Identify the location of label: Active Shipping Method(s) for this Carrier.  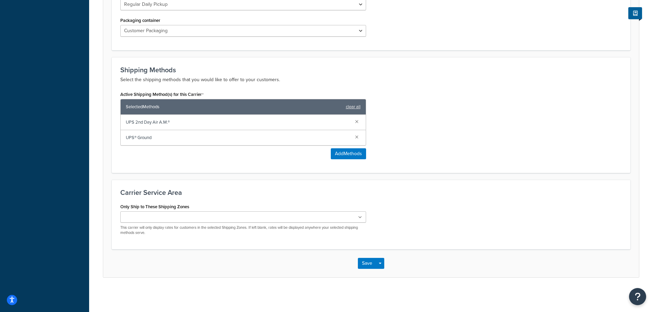
(162, 95).